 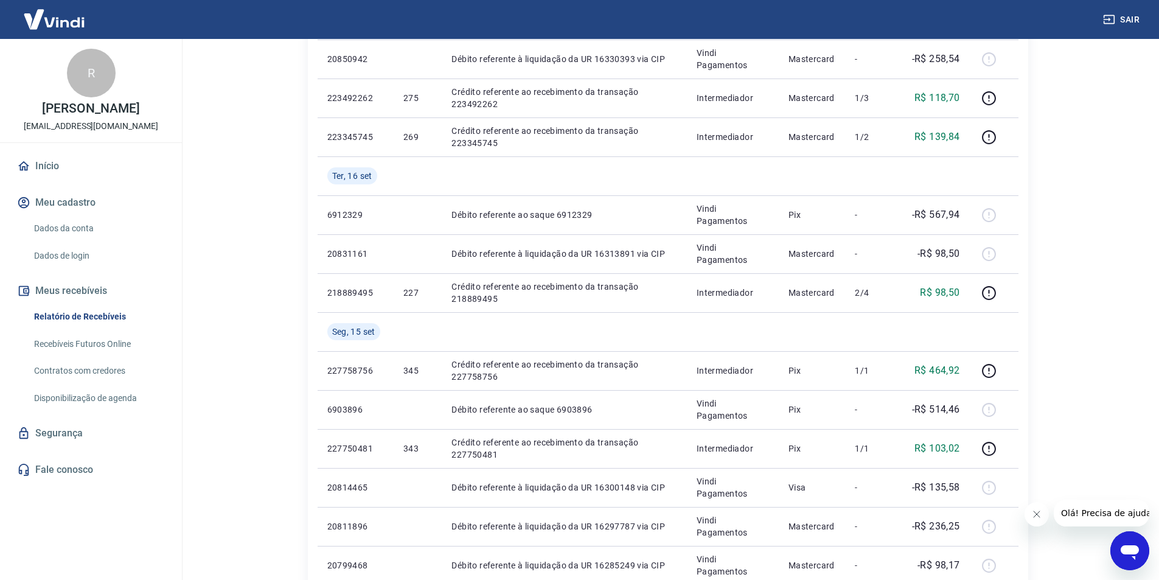 What do you see at coordinates (355, 526) in the screenshot?
I see `p: 20811896` at bounding box center [355, 526].